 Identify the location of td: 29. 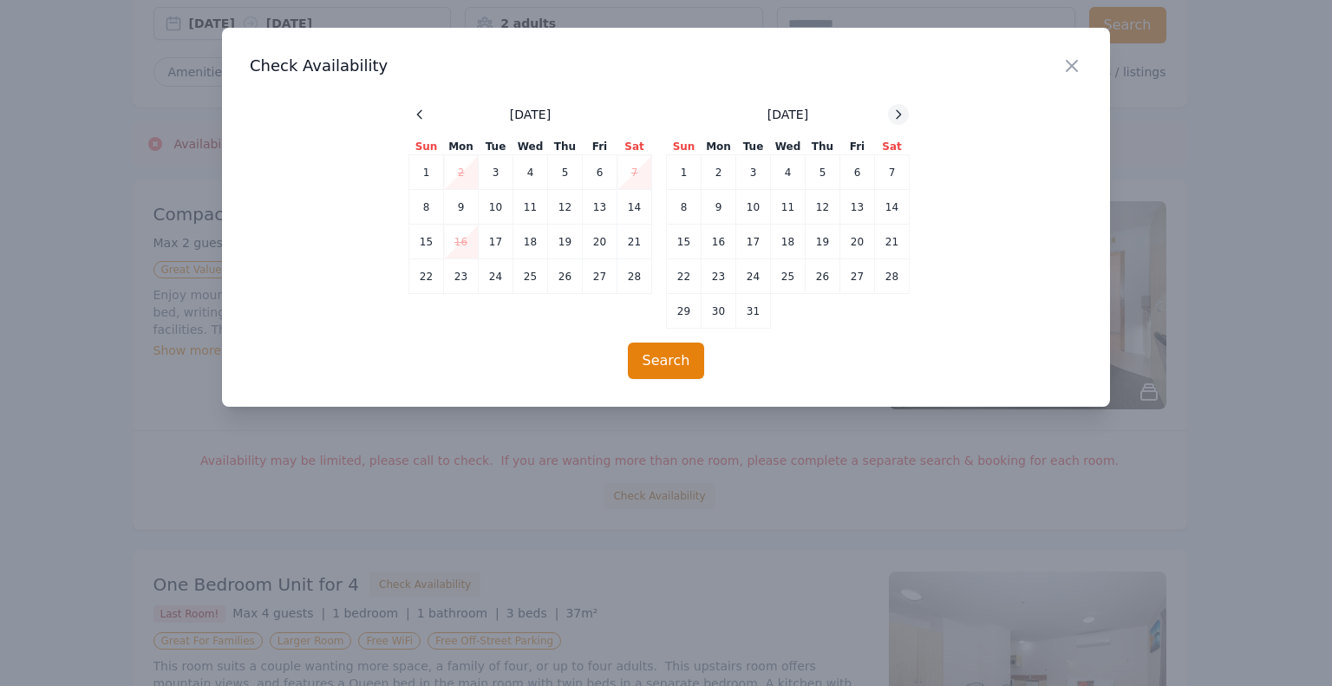
(684, 311).